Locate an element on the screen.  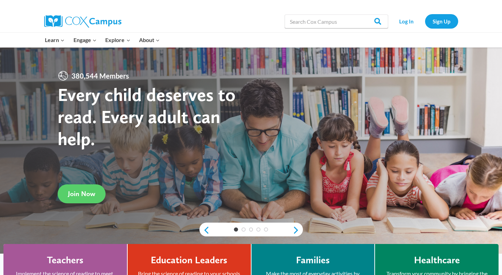
strong: Every child deserves to read. Every adult can help. is located at coordinates (147, 116).